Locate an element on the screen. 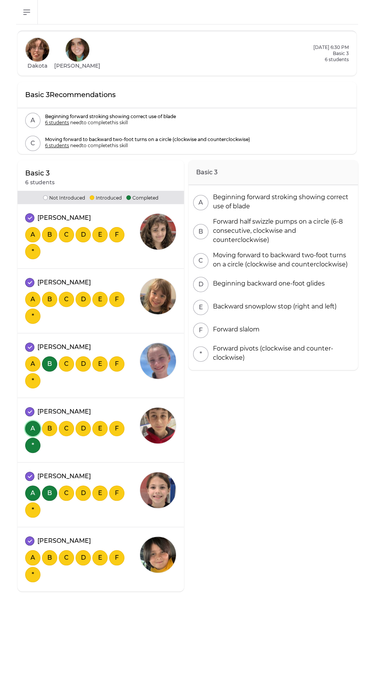 Image resolution: width=374 pixels, height=690 pixels. p: Moving forward to backward two-foot turns on a circle (clockwise and counterclockwise) is located at coordinates (147, 139).